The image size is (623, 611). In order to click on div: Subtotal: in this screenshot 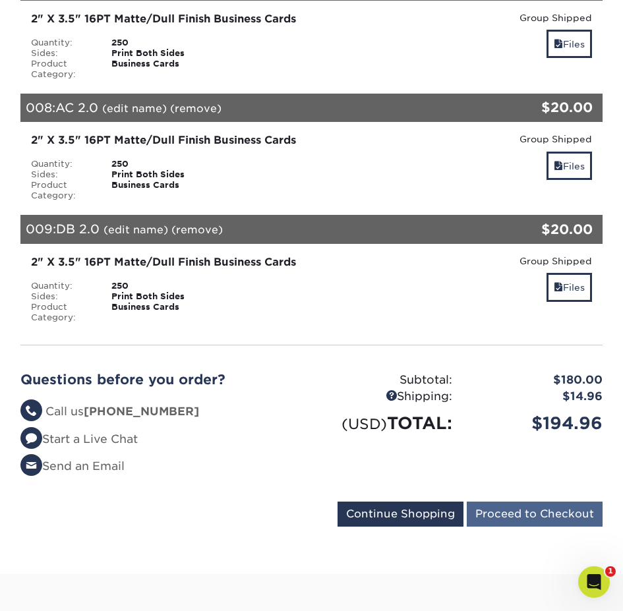, I will do `click(387, 380)`.